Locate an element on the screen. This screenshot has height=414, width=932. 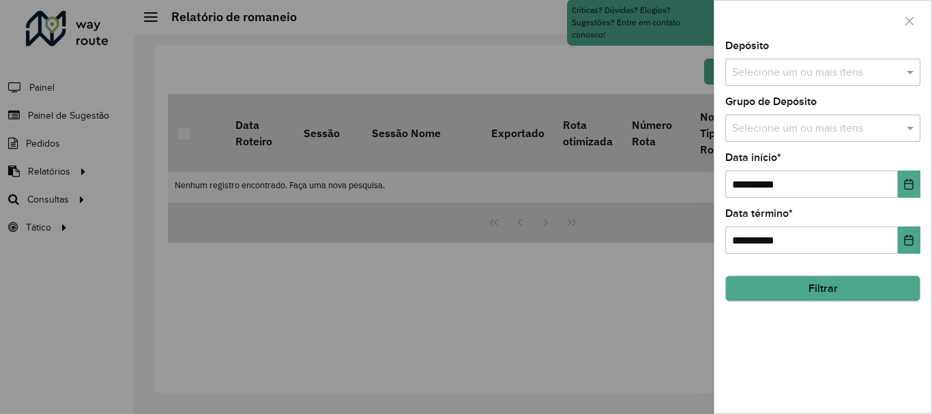
label: Depósito is located at coordinates (747, 46).